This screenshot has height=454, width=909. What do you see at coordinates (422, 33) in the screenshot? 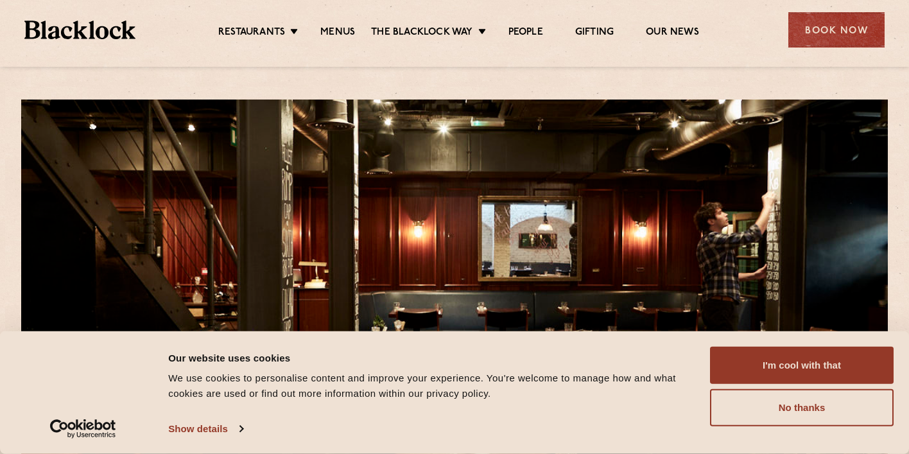
I see `a: The Blacklock Way` at bounding box center [422, 33].